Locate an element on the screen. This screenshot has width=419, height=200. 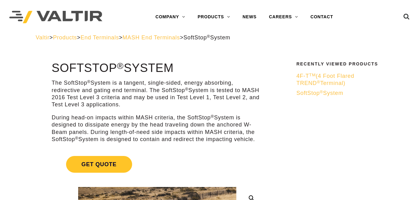
h2: Recently Viewed Products is located at coordinates (338, 64).